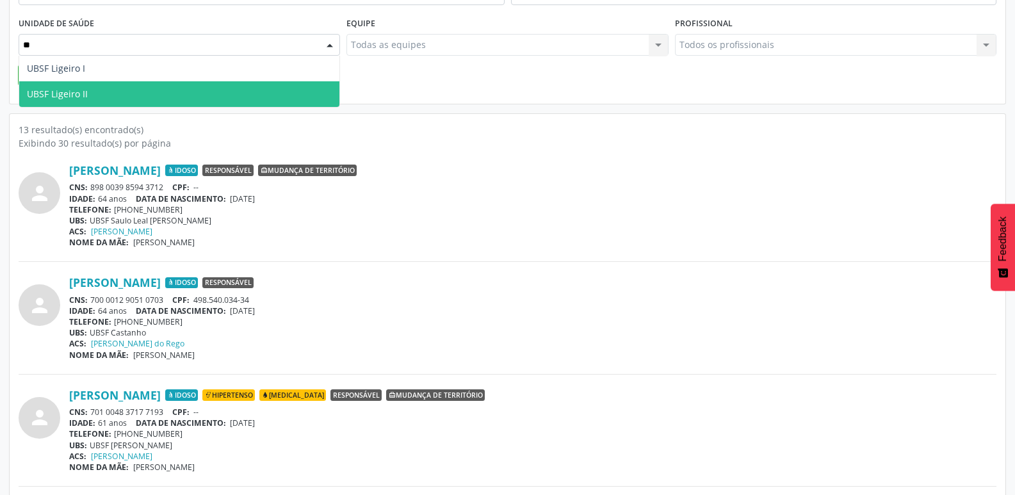  I want to click on label: Profissional, so click(704, 24).